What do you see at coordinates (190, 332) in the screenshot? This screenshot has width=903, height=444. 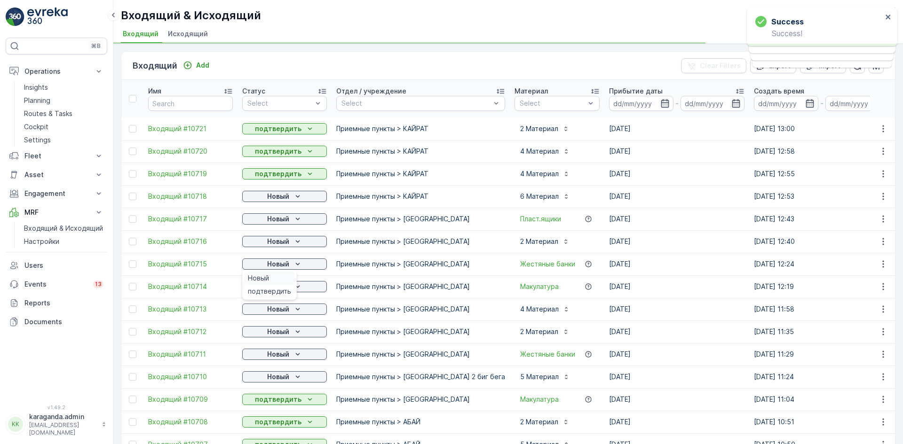 I see `span: Входящий #10712` at bounding box center [190, 332].